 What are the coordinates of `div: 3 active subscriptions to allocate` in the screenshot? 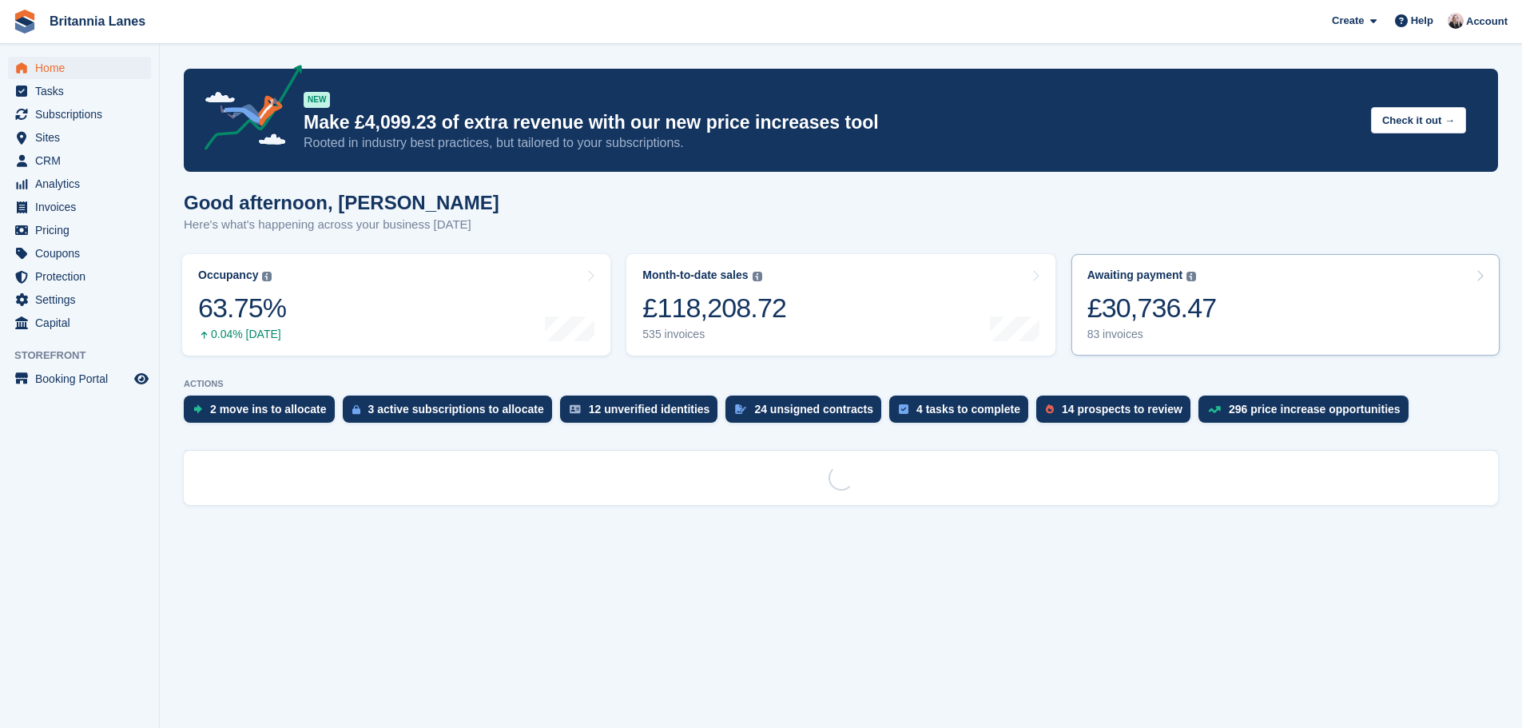 It's located at (456, 409).